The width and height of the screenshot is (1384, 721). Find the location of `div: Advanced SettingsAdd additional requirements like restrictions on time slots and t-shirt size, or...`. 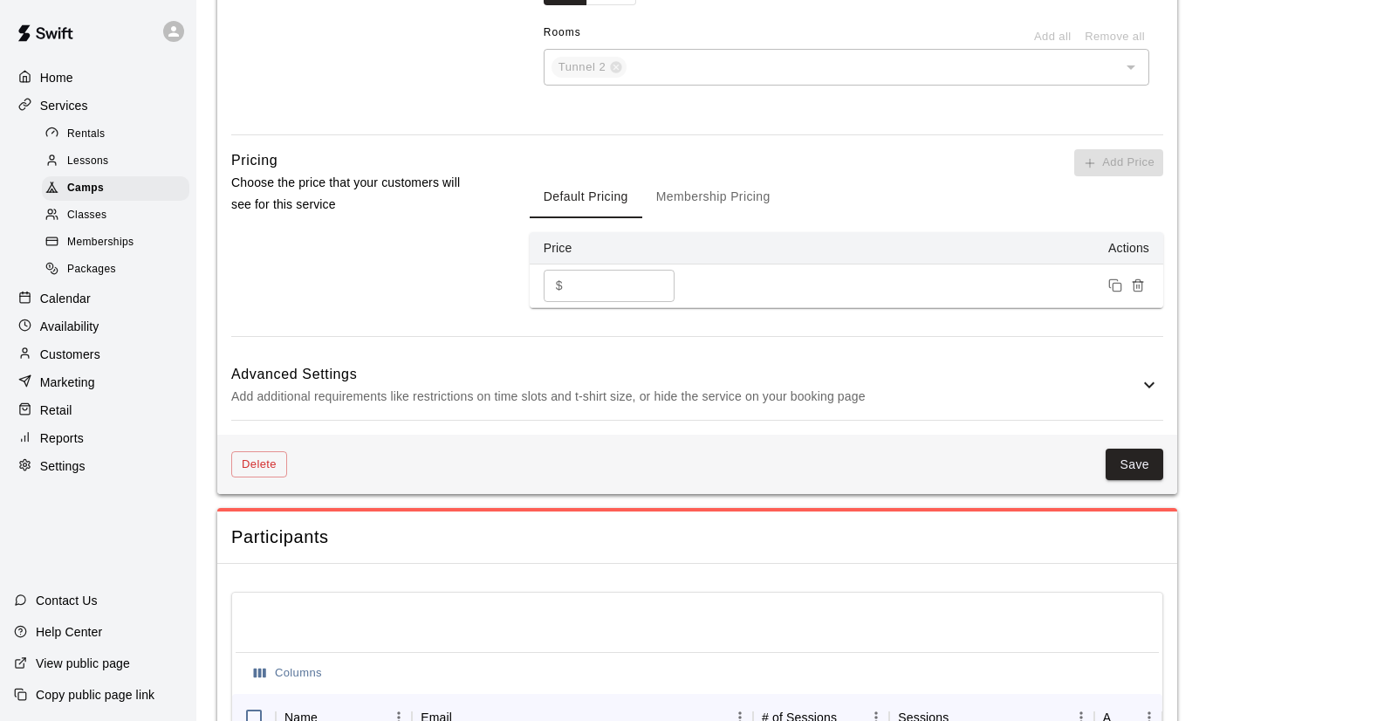

div: Advanced SettingsAdd additional requirements like restrictions on time slots and t-shirt size, or... is located at coordinates (697, 385).